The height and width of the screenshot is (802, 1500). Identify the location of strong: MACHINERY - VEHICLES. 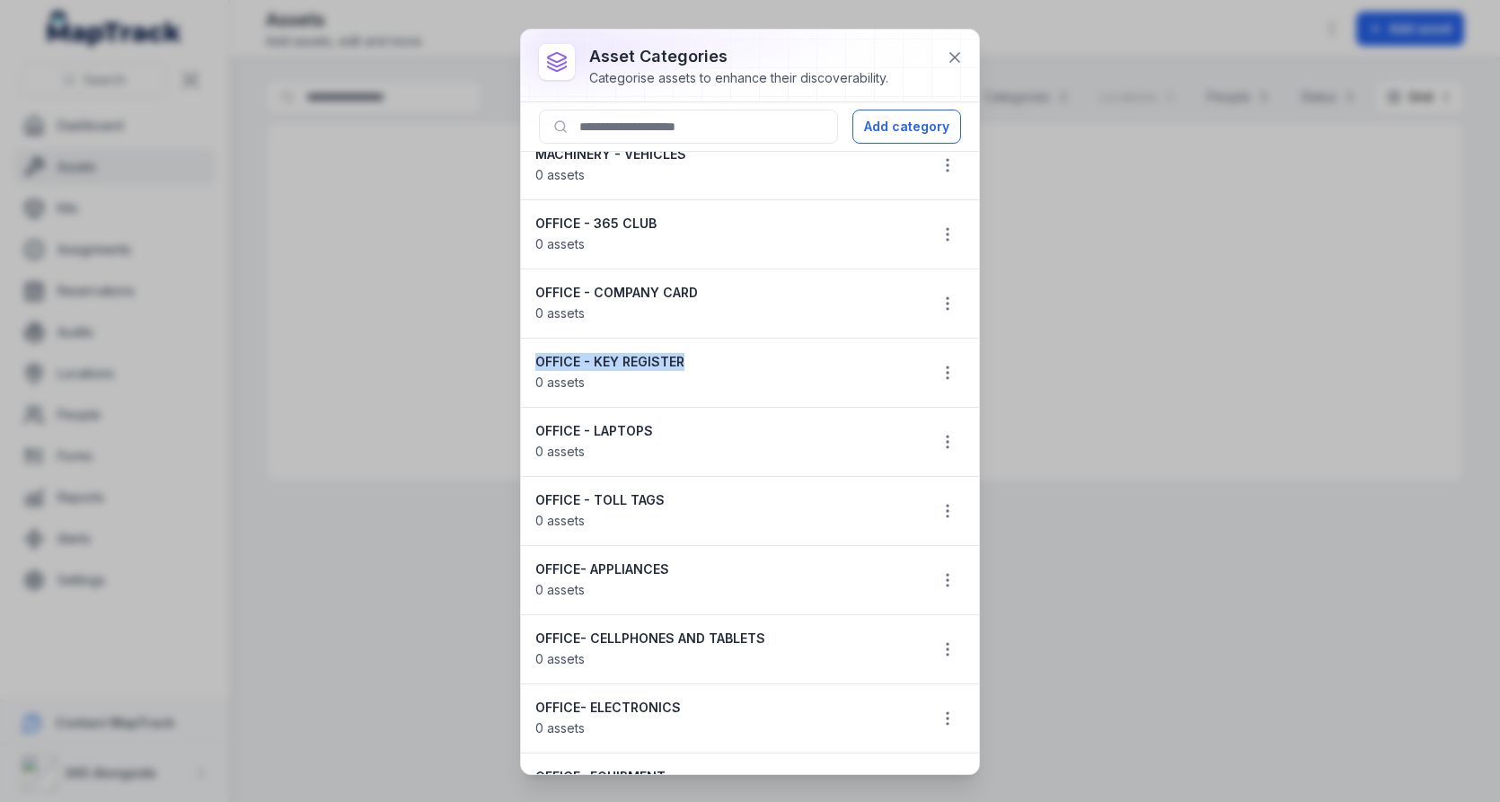
(724, 154).